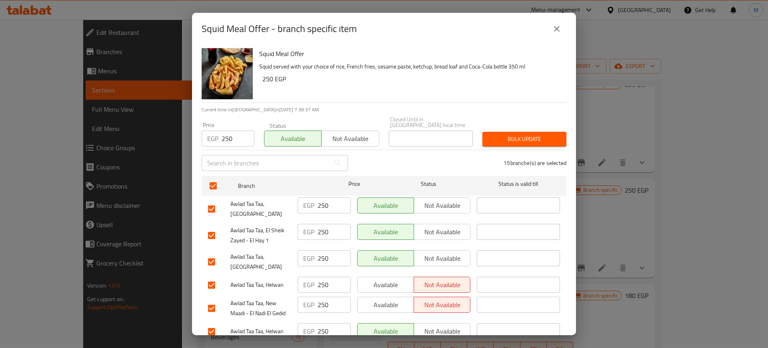  I want to click on span: Price, so click(354, 184).